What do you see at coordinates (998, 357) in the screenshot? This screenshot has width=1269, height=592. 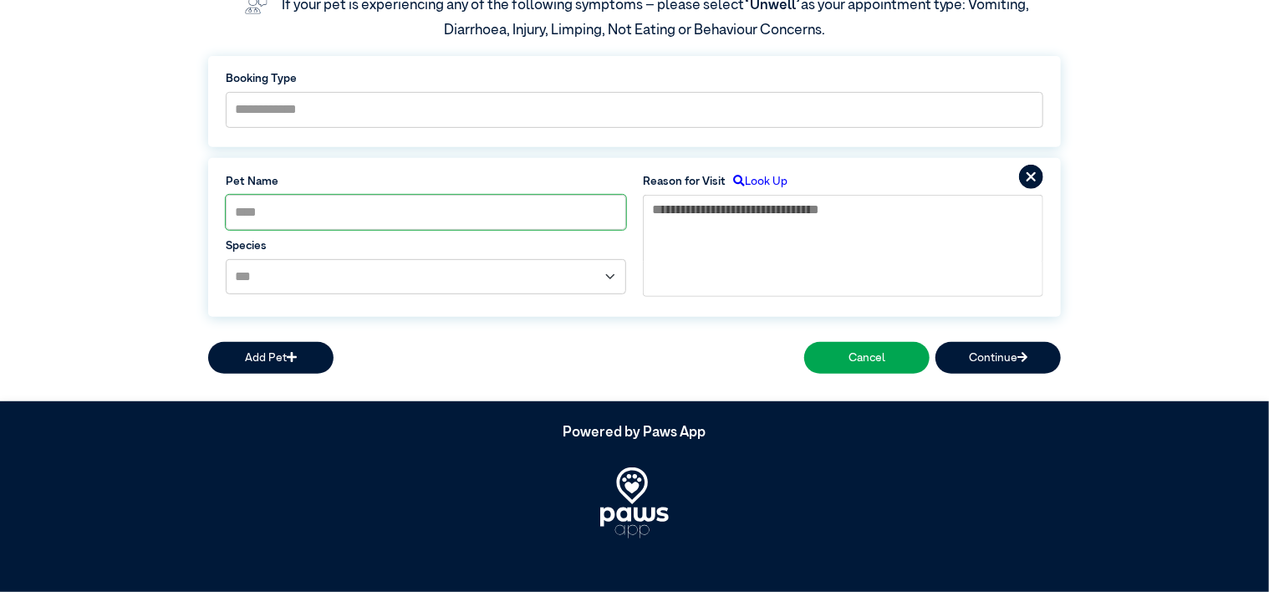 I see `button: Continue` at bounding box center [998, 357].